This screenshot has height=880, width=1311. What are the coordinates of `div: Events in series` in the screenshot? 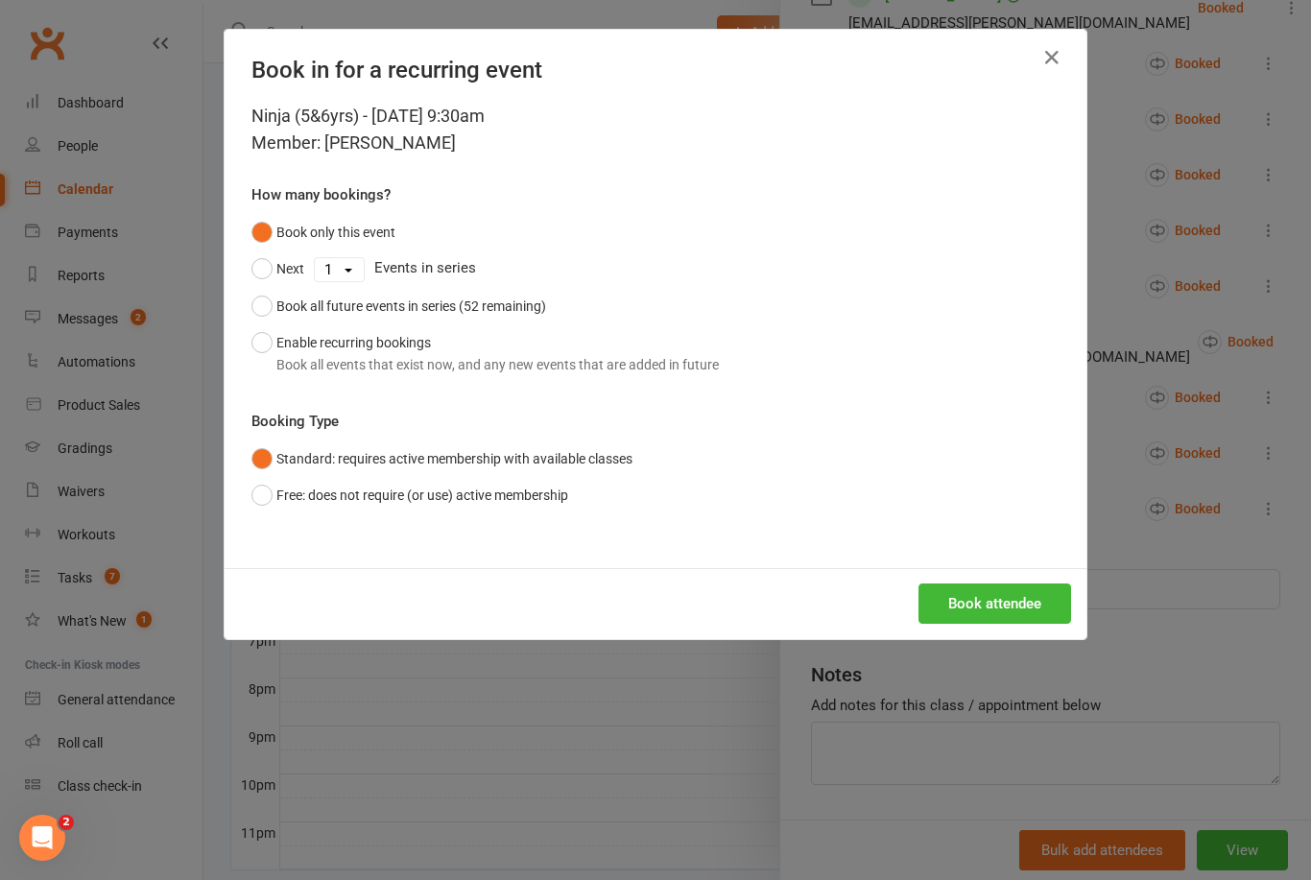 It's located at (656, 269).